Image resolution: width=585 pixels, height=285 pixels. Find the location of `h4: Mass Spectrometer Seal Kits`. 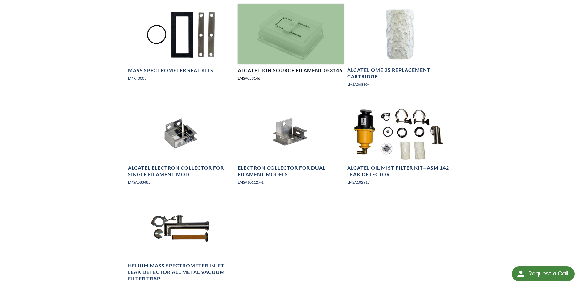

h4: Mass Spectrometer Seal Kits is located at coordinates (170, 70).